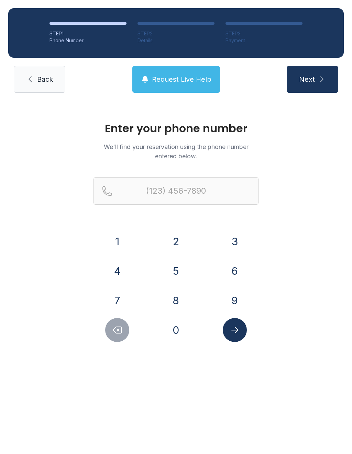 This screenshot has width=352, height=454. What do you see at coordinates (181, 79) in the screenshot?
I see `span: Request Live Help` at bounding box center [181, 79].